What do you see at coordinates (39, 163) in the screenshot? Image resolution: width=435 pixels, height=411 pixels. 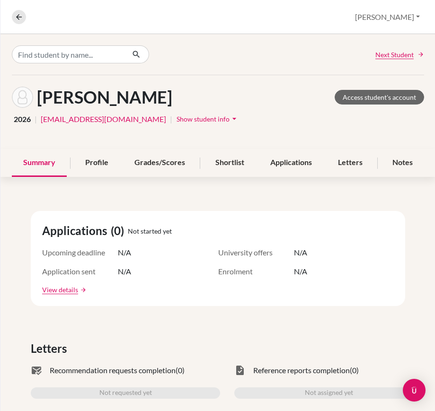 I see `div: Summary` at bounding box center [39, 163].